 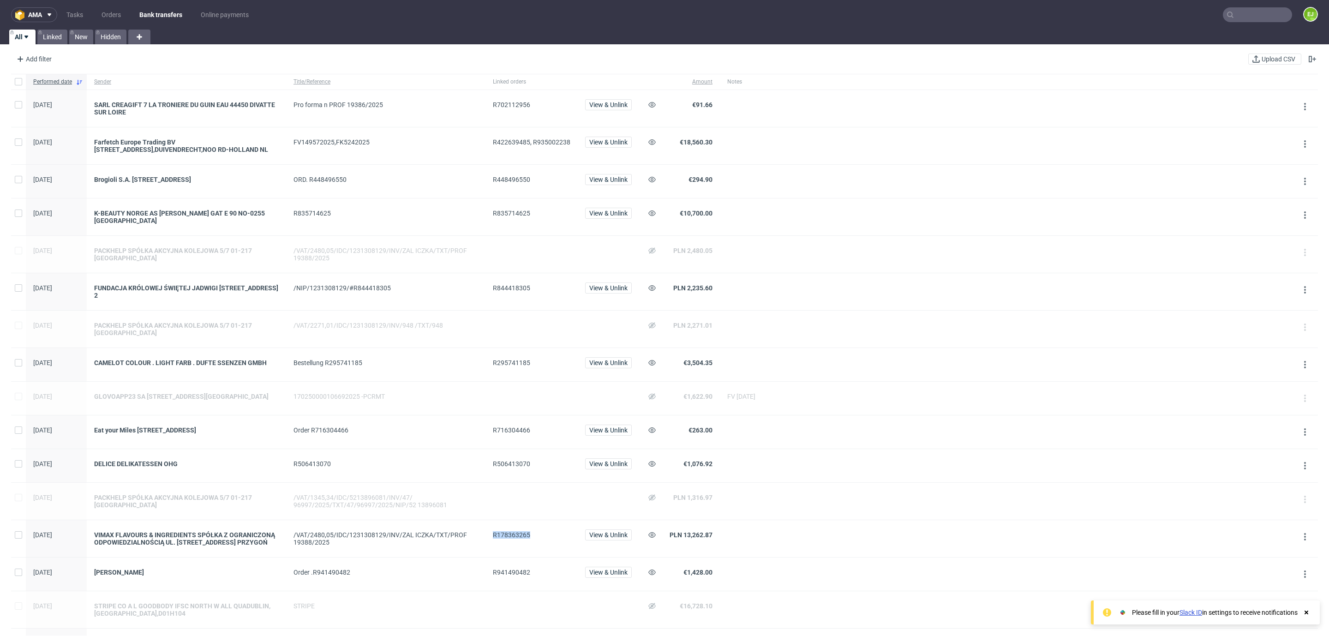 What do you see at coordinates (1274, 59) in the screenshot?
I see `button: Upload CSV` at bounding box center [1274, 59].